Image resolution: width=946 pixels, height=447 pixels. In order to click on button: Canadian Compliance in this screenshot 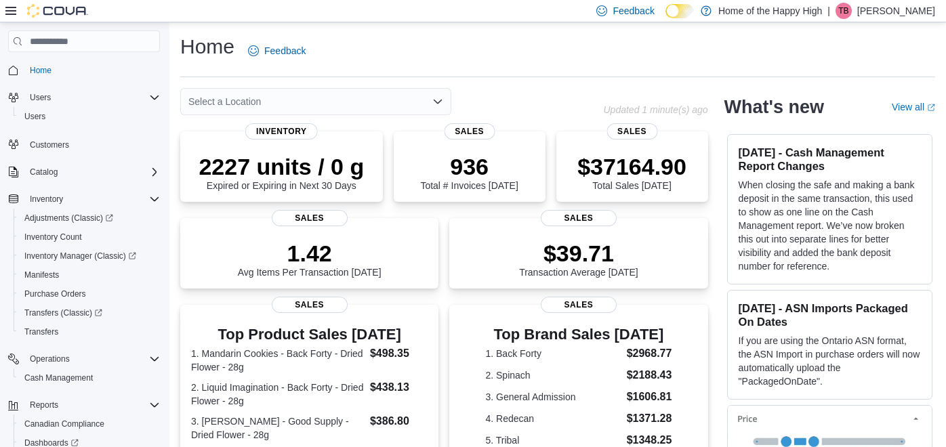, I will do `click(89, 424)`.